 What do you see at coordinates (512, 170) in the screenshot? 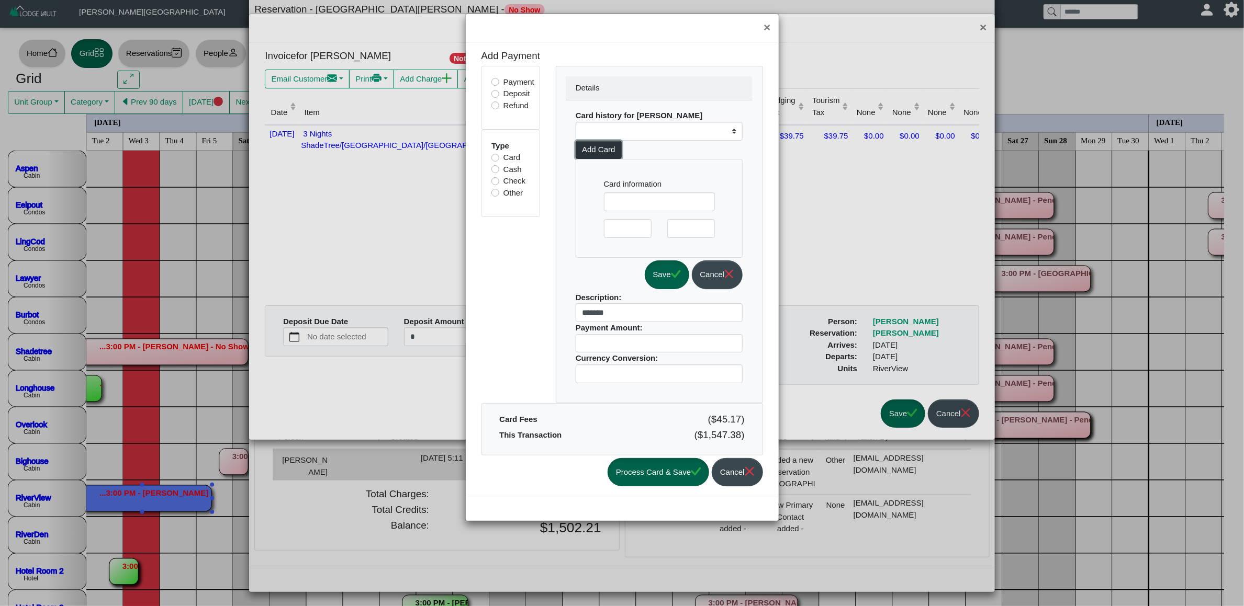
I see `label: Cash` at bounding box center [512, 170].